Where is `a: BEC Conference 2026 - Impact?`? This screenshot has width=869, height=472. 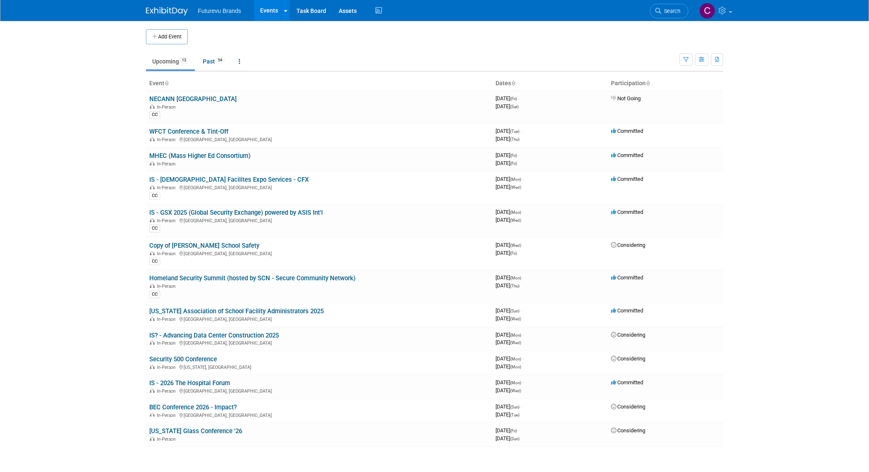 a: BEC Conference 2026 - Impact? is located at coordinates (193, 408).